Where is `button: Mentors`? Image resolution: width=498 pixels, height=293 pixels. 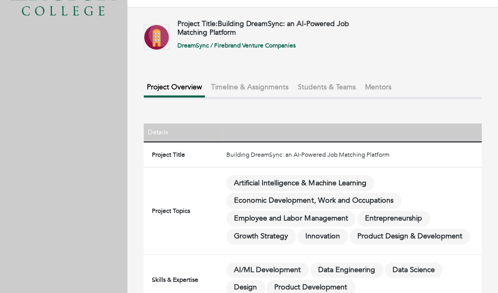
button: Mentors is located at coordinates (378, 87).